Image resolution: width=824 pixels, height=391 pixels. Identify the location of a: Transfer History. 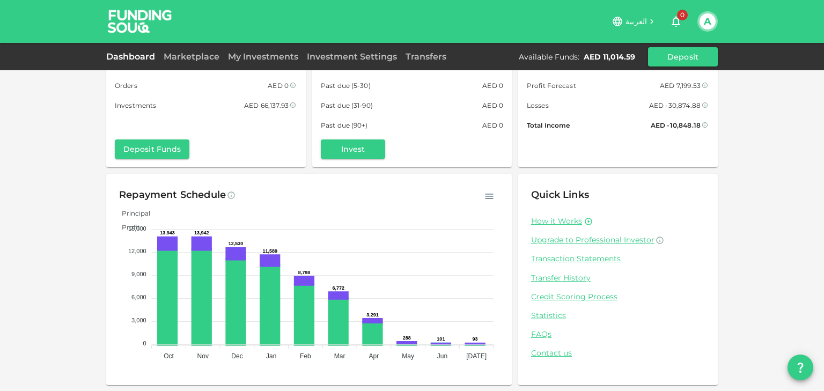
(618, 278).